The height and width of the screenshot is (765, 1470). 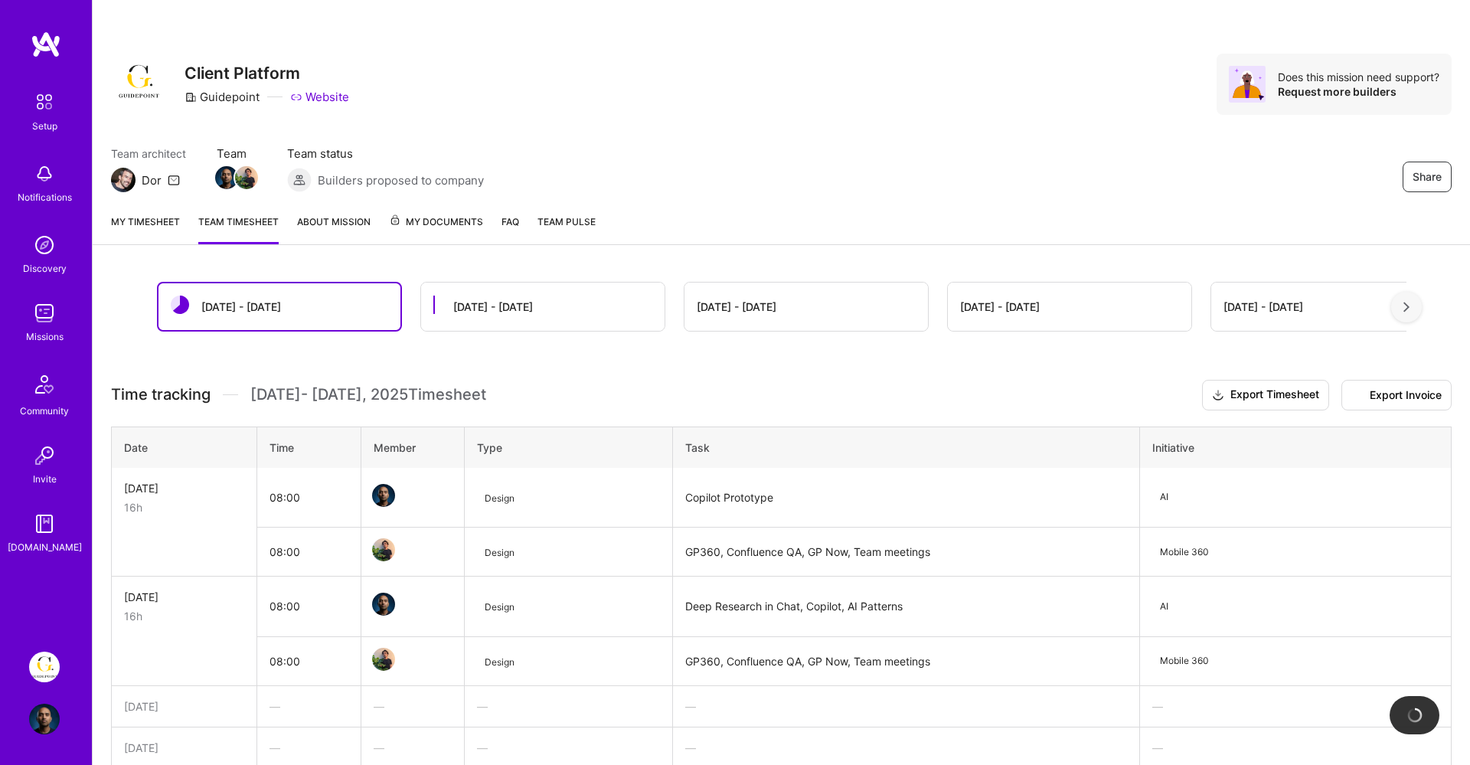 I want to click on div: Discovery, so click(x=44, y=268).